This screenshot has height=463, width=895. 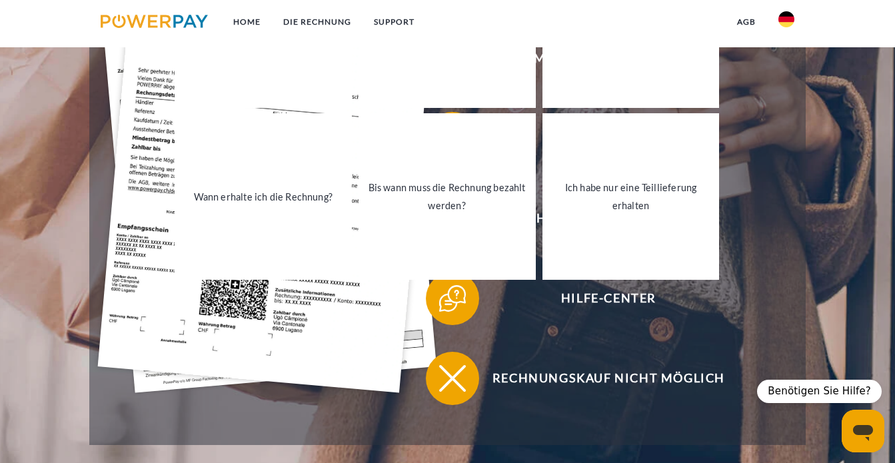 I want to click on img: logo-powerpay.svg, so click(x=154, y=21).